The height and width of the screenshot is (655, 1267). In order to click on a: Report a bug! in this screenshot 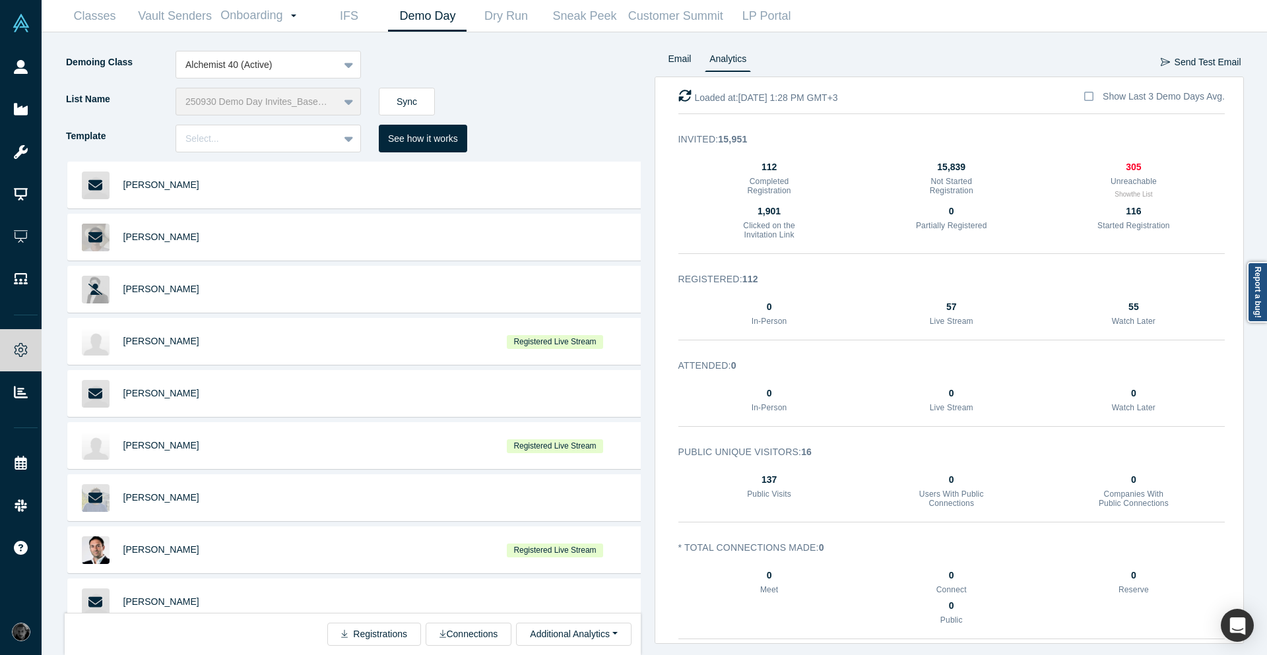, I will do `click(1257, 292)`.